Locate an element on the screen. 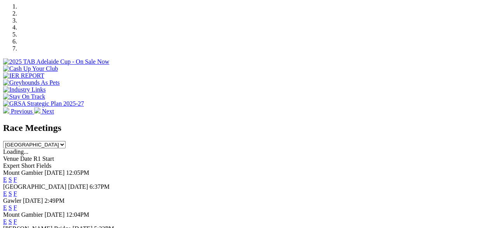 This screenshot has height=228, width=477. a: Next is located at coordinates (44, 111).